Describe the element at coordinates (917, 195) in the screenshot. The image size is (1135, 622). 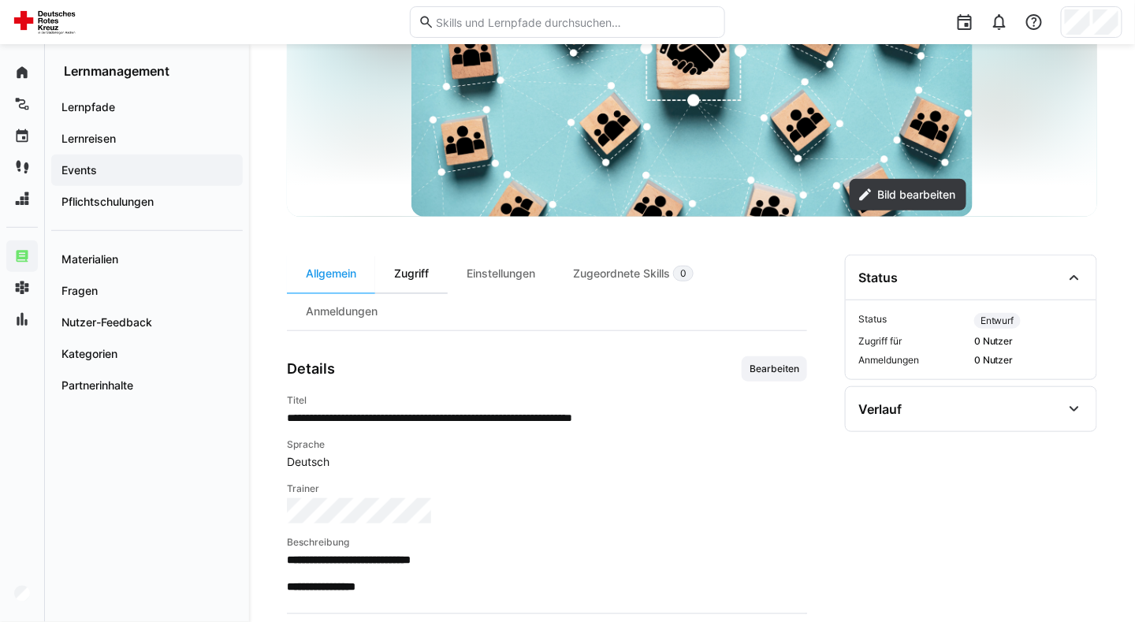
I see `span: Bild bearbeiten` at that location.